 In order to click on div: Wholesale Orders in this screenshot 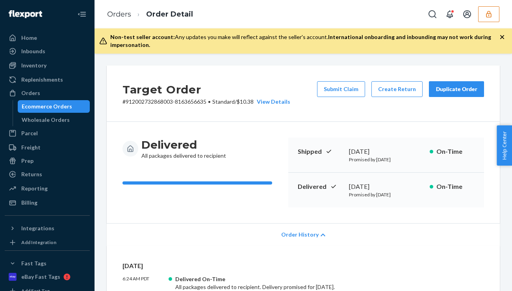, I will do `click(46, 120)`.